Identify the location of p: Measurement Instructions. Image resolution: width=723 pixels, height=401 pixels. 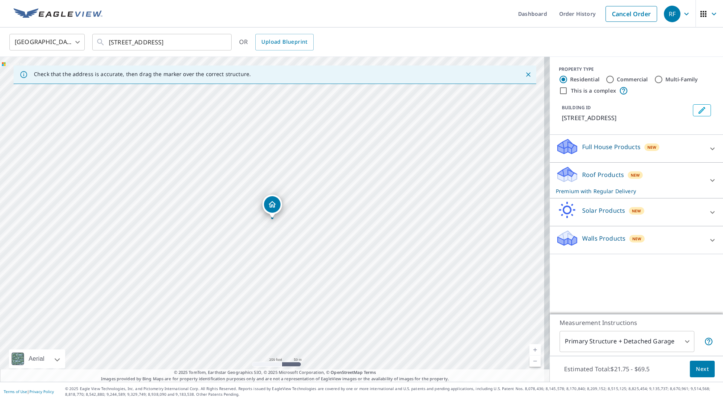
(637, 323).